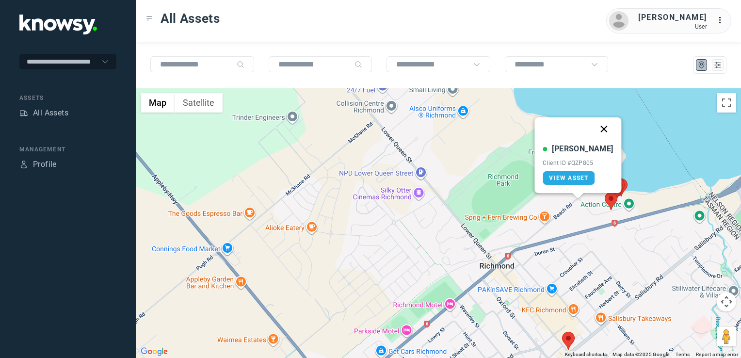 The height and width of the screenshot is (358, 741). I want to click on div: Map, so click(702, 65).